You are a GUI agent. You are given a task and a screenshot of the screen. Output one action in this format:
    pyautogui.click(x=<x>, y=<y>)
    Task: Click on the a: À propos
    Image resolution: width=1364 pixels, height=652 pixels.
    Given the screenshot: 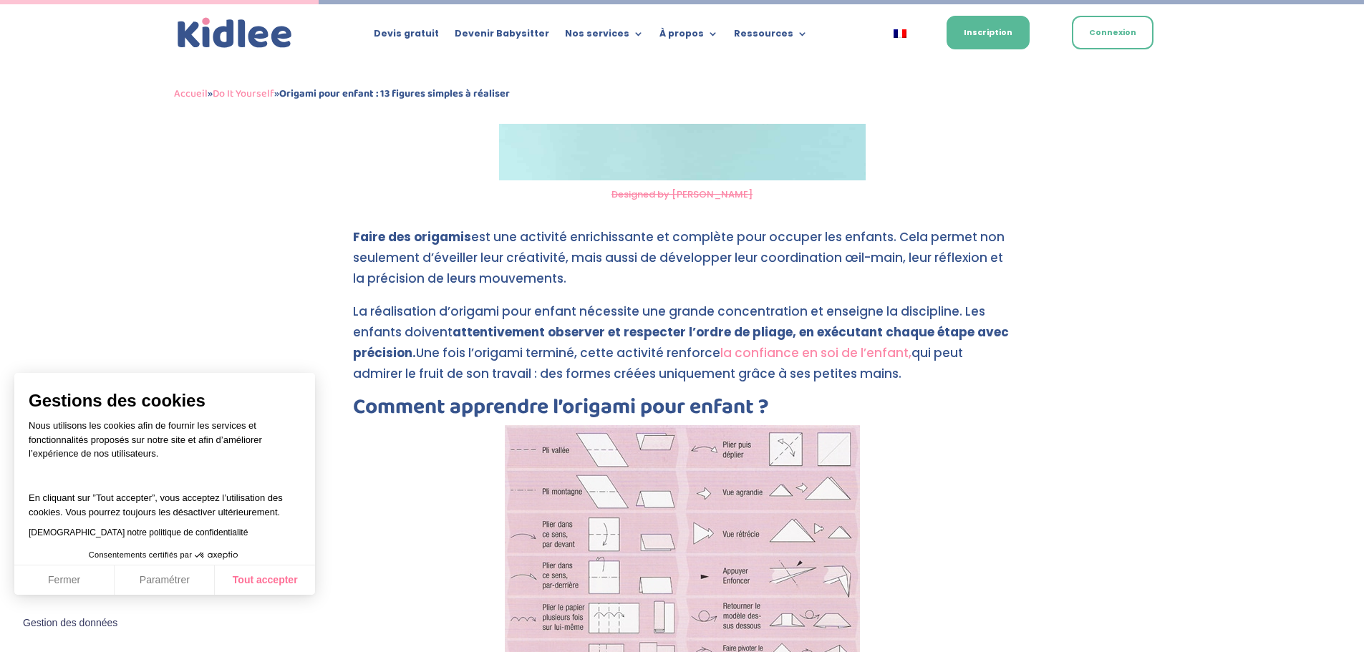 What is the action you would take?
    pyautogui.click(x=689, y=37)
    